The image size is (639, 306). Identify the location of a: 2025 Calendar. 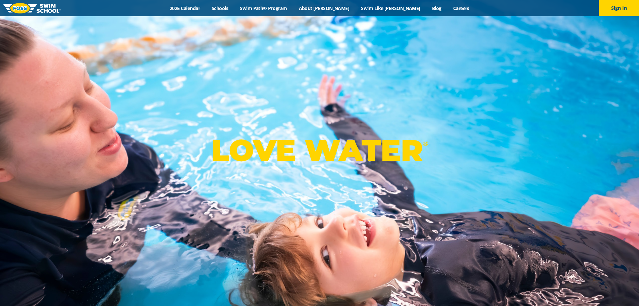
(185, 8).